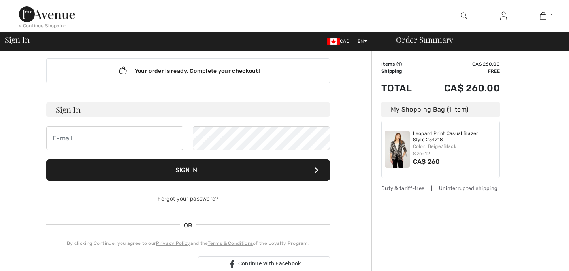 This screenshot has width=569, height=271. I want to click on td: Free, so click(462, 71).